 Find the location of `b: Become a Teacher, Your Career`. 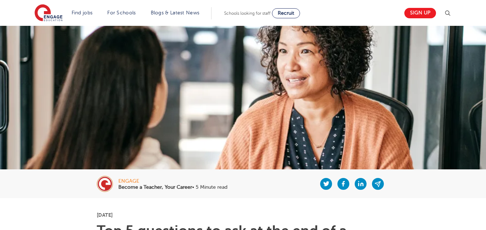

b: Become a Teacher, Your Career is located at coordinates (155, 187).